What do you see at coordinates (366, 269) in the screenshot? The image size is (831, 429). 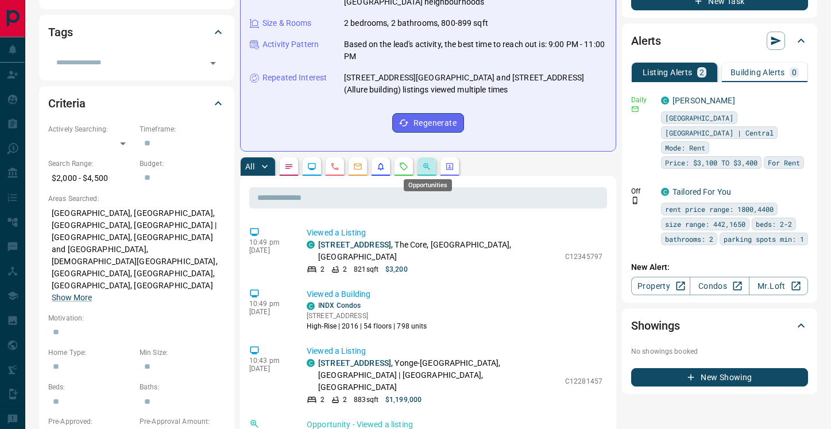 I see `p: 821 sqft` at bounding box center [366, 269].